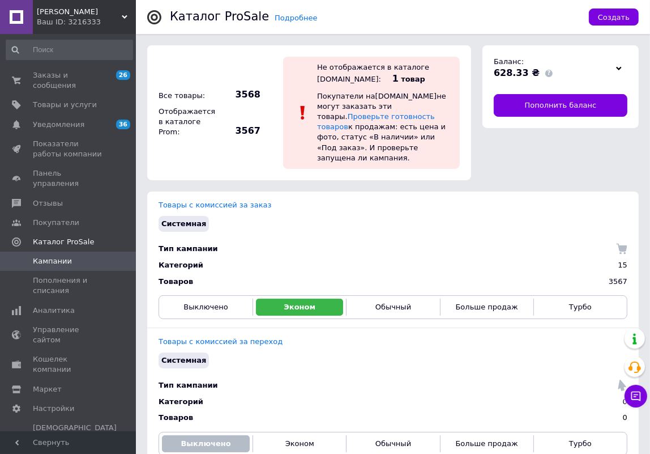 This screenshot has width=650, height=454. Describe the element at coordinates (69, 178) in the screenshot. I see `span: Панель управления` at that location.